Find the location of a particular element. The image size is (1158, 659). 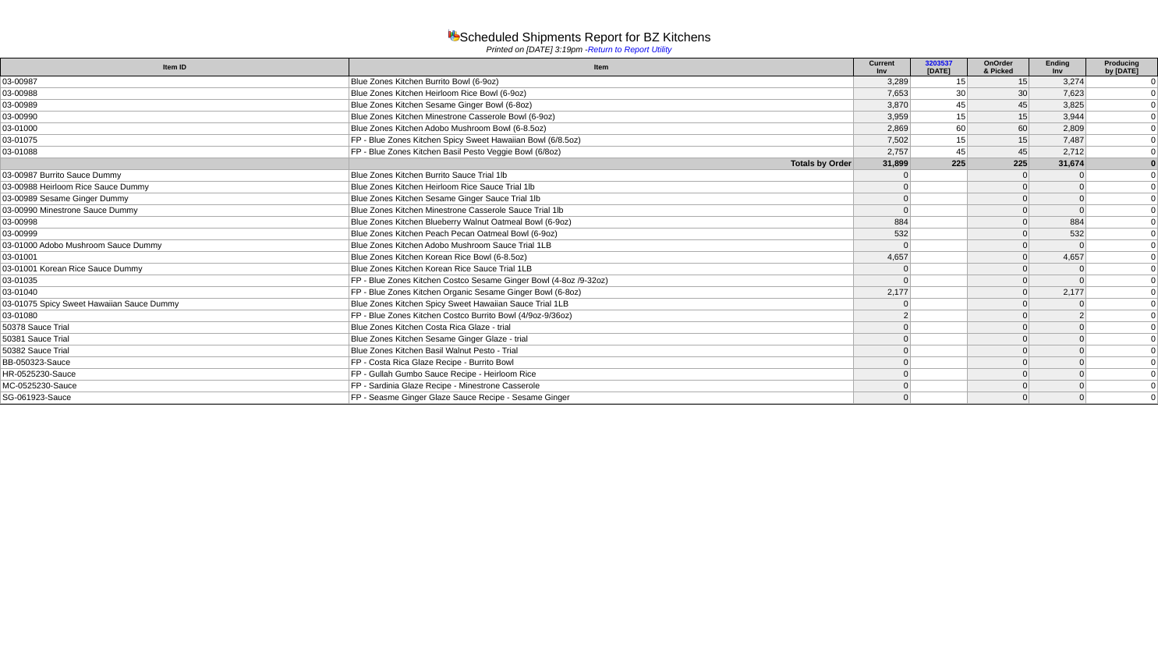

td: MC-0525230-Sauce is located at coordinates (175, 386).